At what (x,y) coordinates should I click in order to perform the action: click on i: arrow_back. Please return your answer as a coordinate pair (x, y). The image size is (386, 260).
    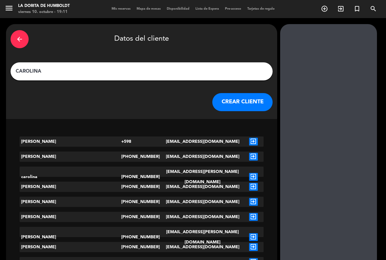
    Looking at the image, I should click on (20, 39).